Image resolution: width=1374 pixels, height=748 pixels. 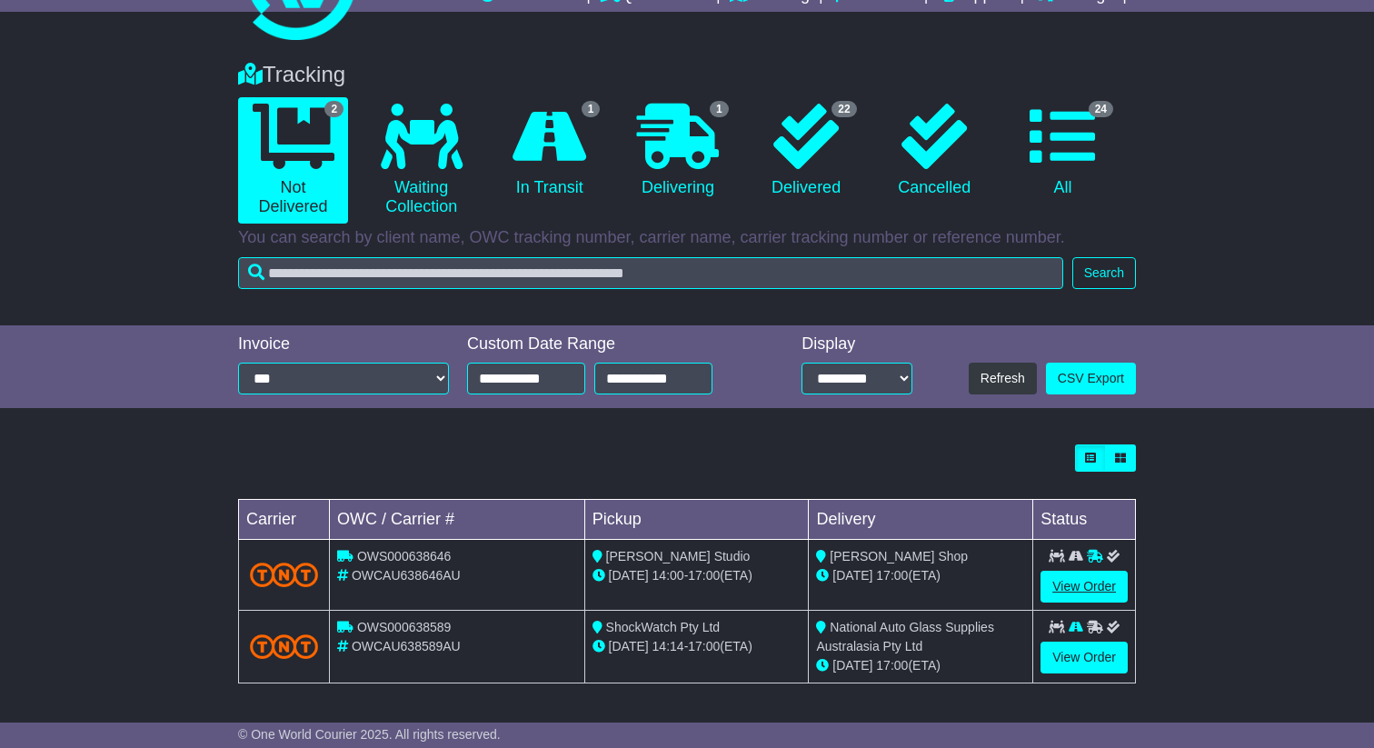 I want to click on td: Carrier, so click(x=284, y=520).